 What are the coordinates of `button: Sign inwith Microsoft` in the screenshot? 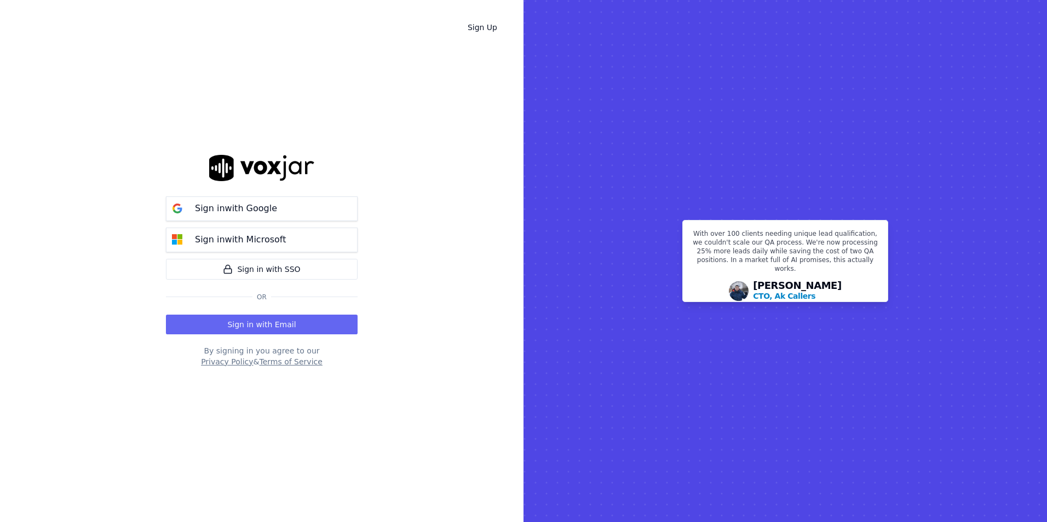 It's located at (262, 240).